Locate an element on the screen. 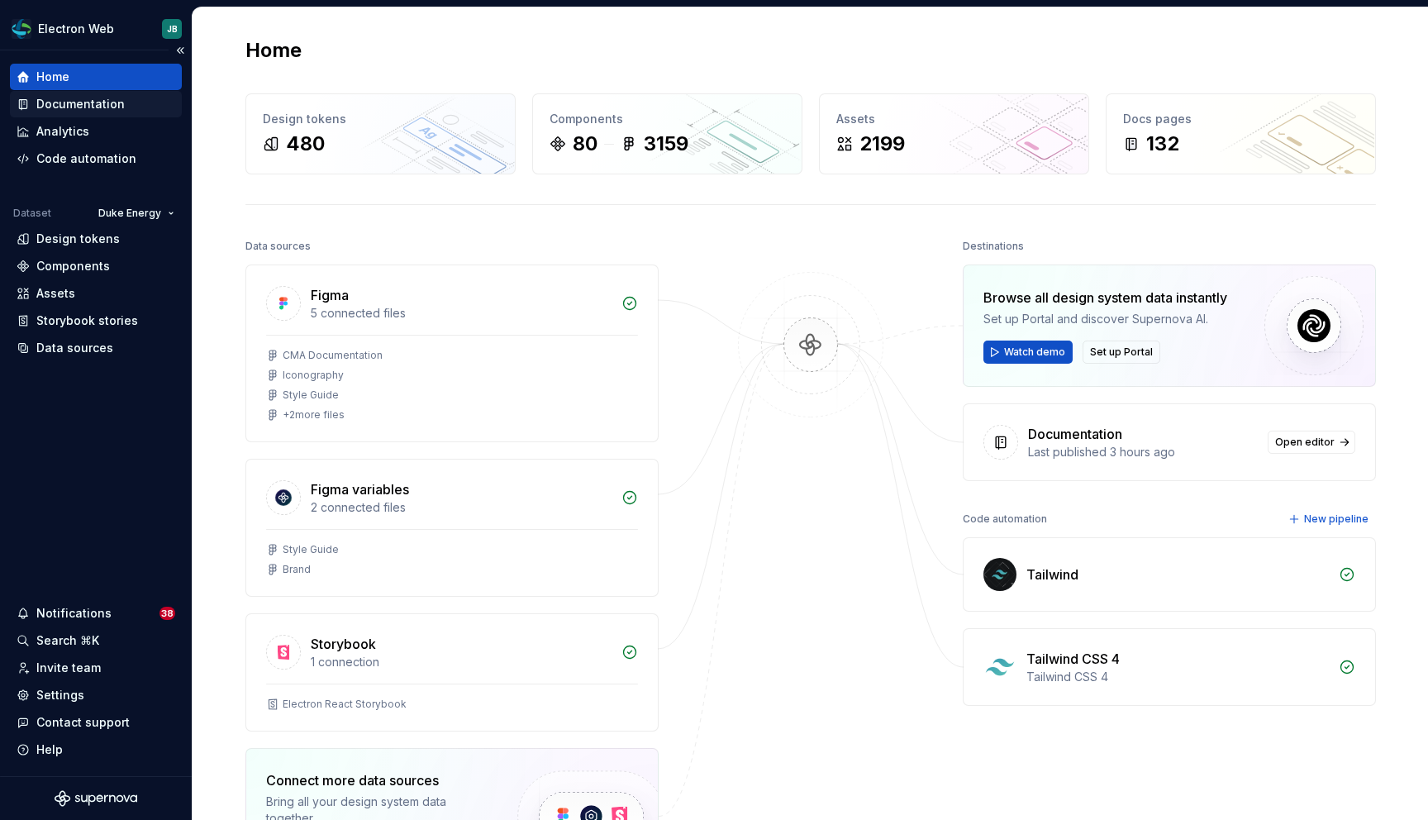  span: Duke Energy is located at coordinates (130, 213).